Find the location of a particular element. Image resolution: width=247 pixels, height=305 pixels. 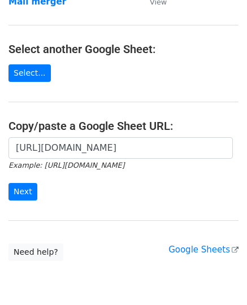

input: Next is located at coordinates (23, 191).